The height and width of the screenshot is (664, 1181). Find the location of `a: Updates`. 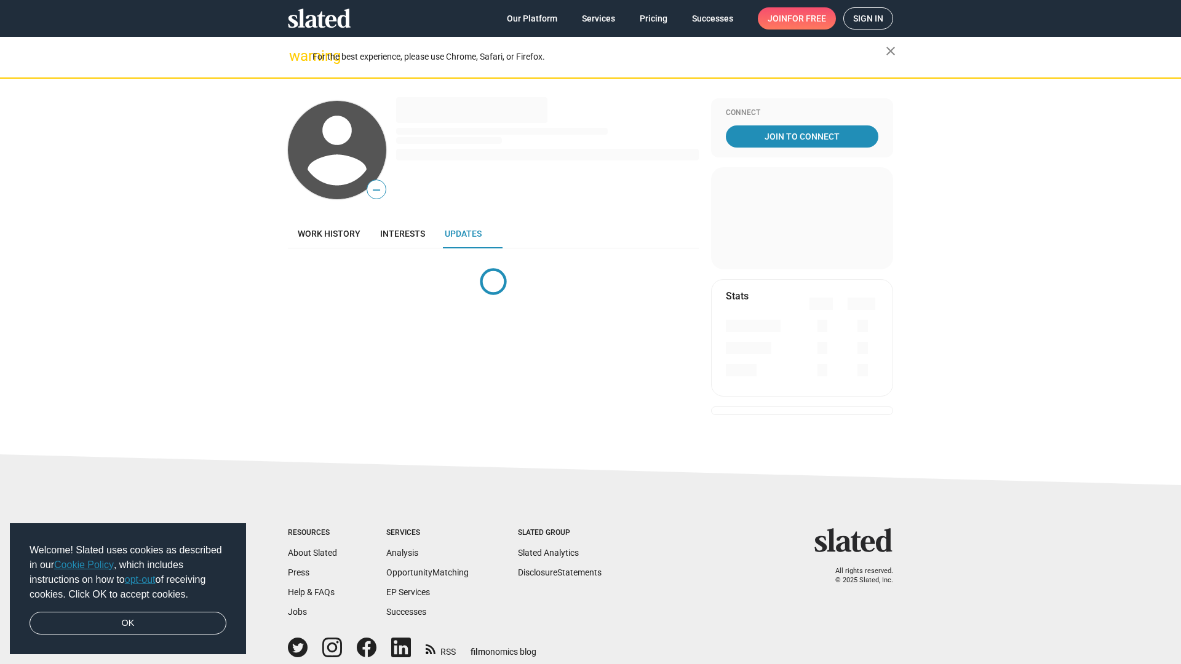

a: Updates is located at coordinates (463, 234).